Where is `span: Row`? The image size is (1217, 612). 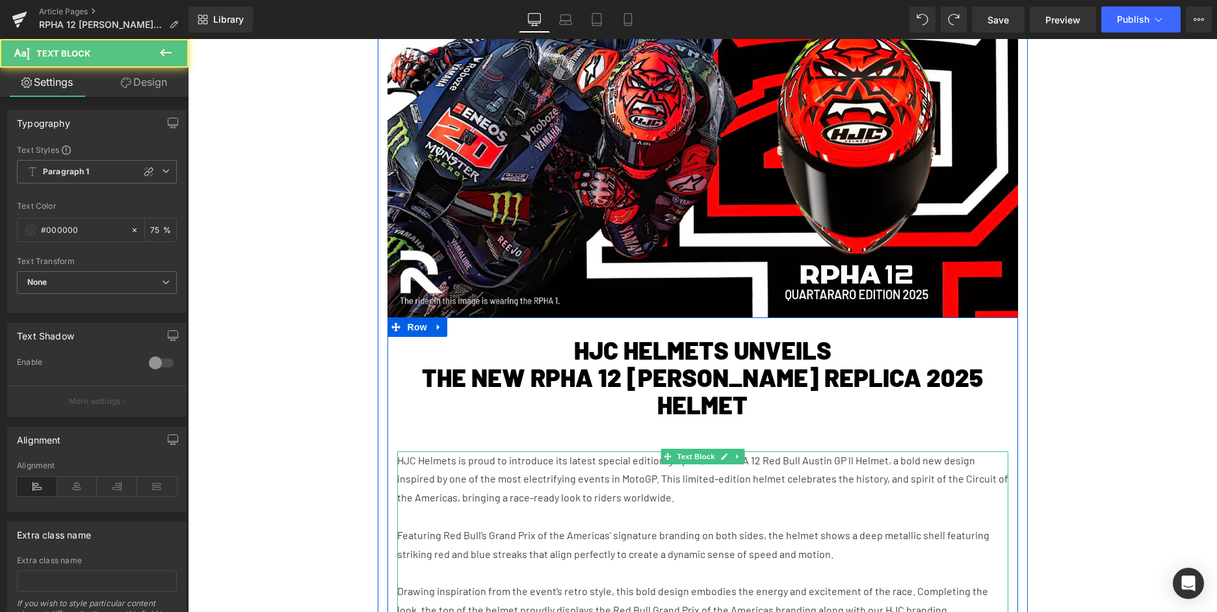
span: Row is located at coordinates (230, 288).